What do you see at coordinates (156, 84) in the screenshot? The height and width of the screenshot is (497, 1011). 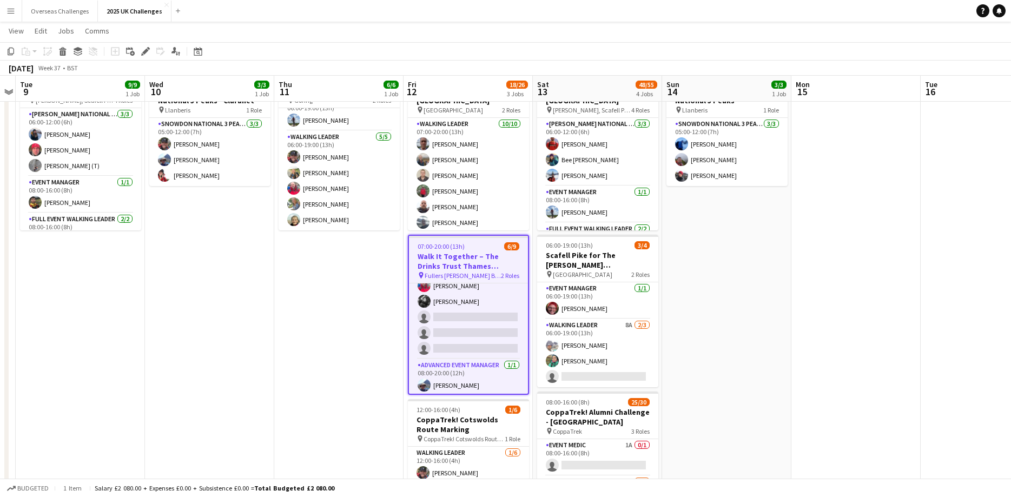 I see `span: Wed` at bounding box center [156, 84].